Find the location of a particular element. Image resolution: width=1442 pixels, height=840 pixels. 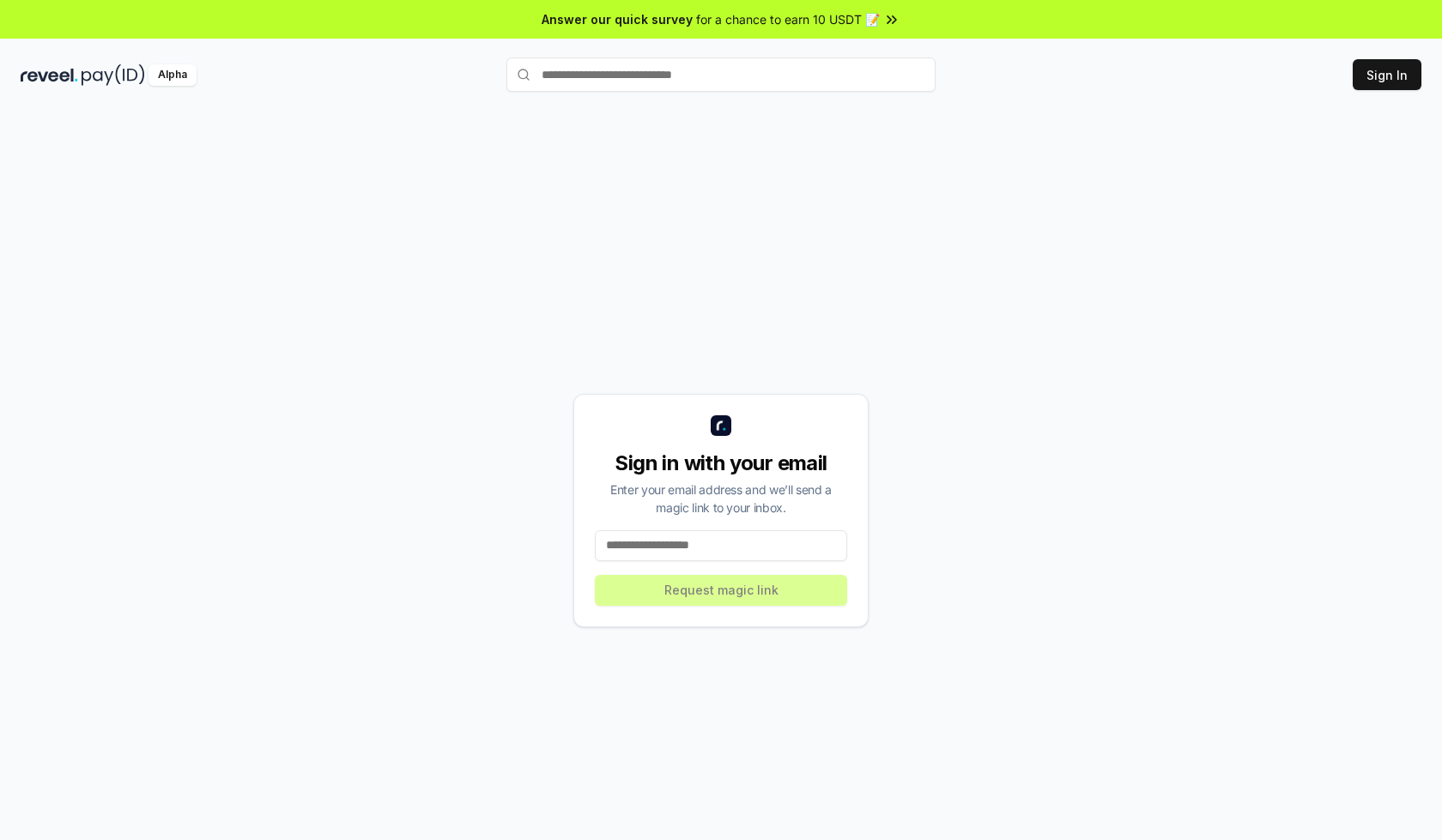

span: Answer our quick survey is located at coordinates (617, 19).